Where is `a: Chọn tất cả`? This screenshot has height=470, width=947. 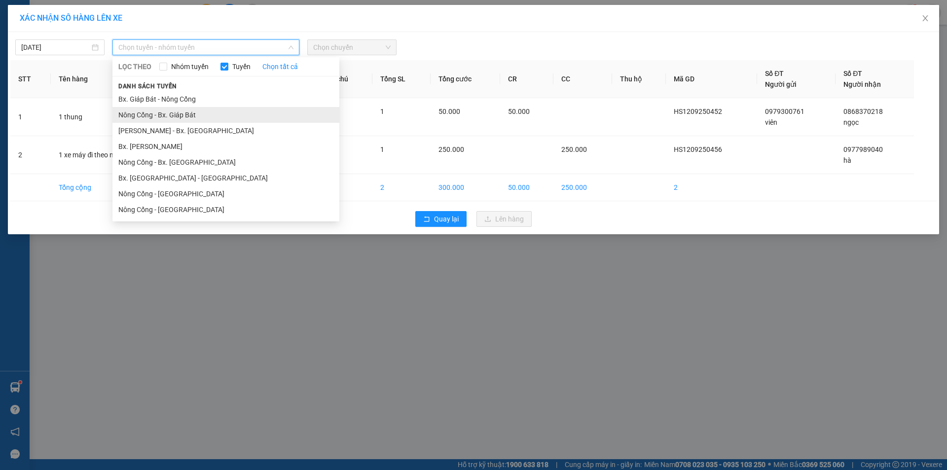
a: Chọn tất cả is located at coordinates (280, 67).